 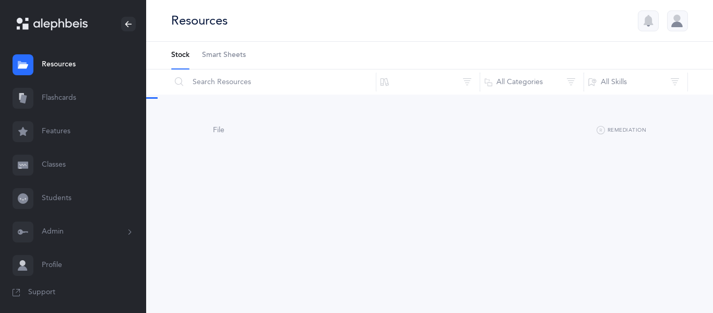 What do you see at coordinates (532, 82) in the screenshot?
I see `button: All Categories` at bounding box center [532, 82].